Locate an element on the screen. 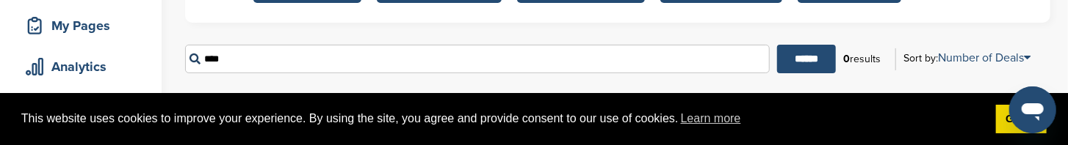 The height and width of the screenshot is (145, 1068). a: learn more about cookies is located at coordinates (711, 119).